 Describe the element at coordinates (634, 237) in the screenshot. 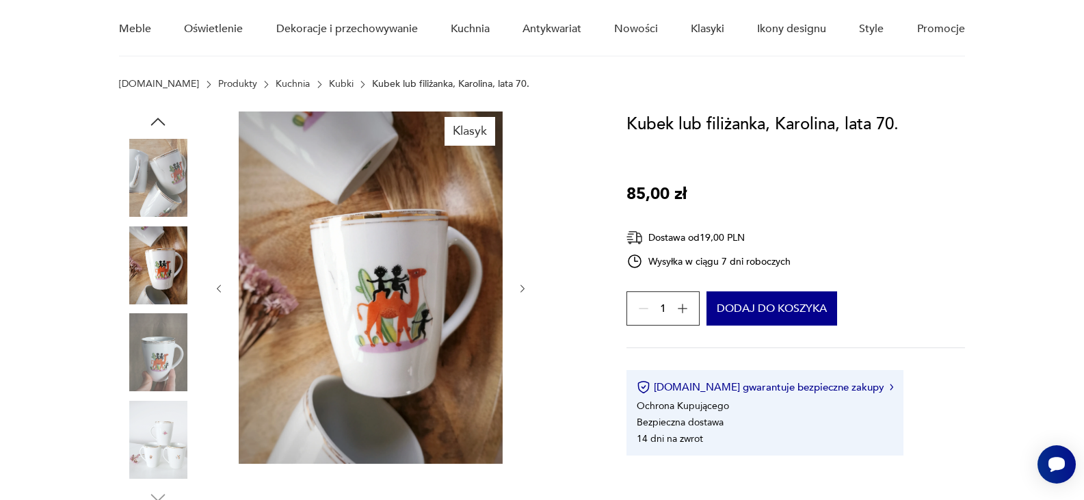

I see `img: Ikona dostawy` at that location.